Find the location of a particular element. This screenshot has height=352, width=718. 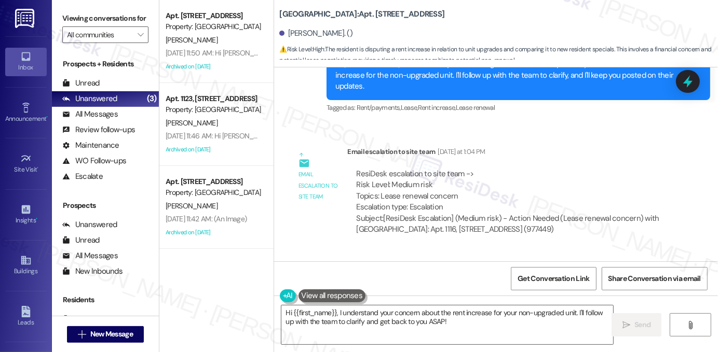

span: Lease , is located at coordinates (409, 107).